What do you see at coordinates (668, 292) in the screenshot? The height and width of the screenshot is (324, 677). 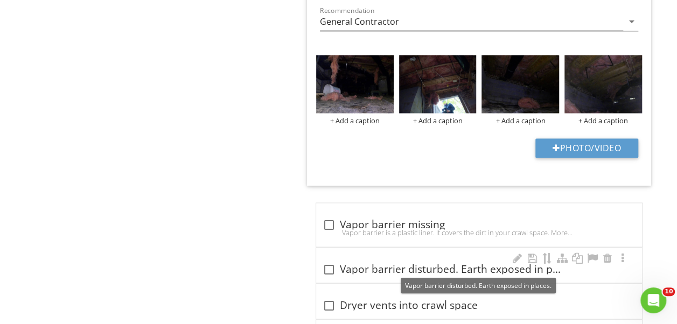 I see `span: 10` at bounding box center [668, 292].